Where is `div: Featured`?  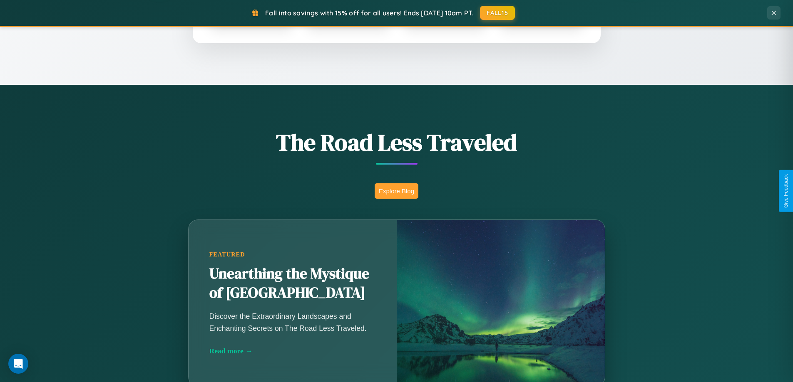
div: Featured is located at coordinates (293, 255).